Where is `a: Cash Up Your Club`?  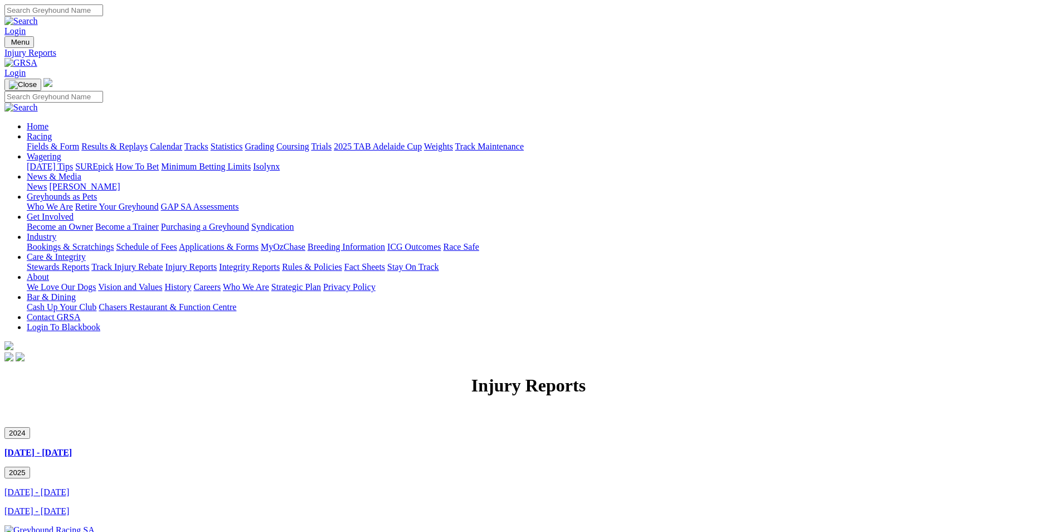 a: Cash Up Your Club is located at coordinates (61, 307).